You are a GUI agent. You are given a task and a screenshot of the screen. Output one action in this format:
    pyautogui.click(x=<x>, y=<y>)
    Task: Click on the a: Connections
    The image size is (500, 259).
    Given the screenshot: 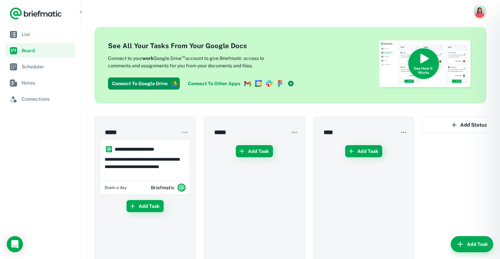 What is the action you would take?
    pyautogui.click(x=40, y=99)
    